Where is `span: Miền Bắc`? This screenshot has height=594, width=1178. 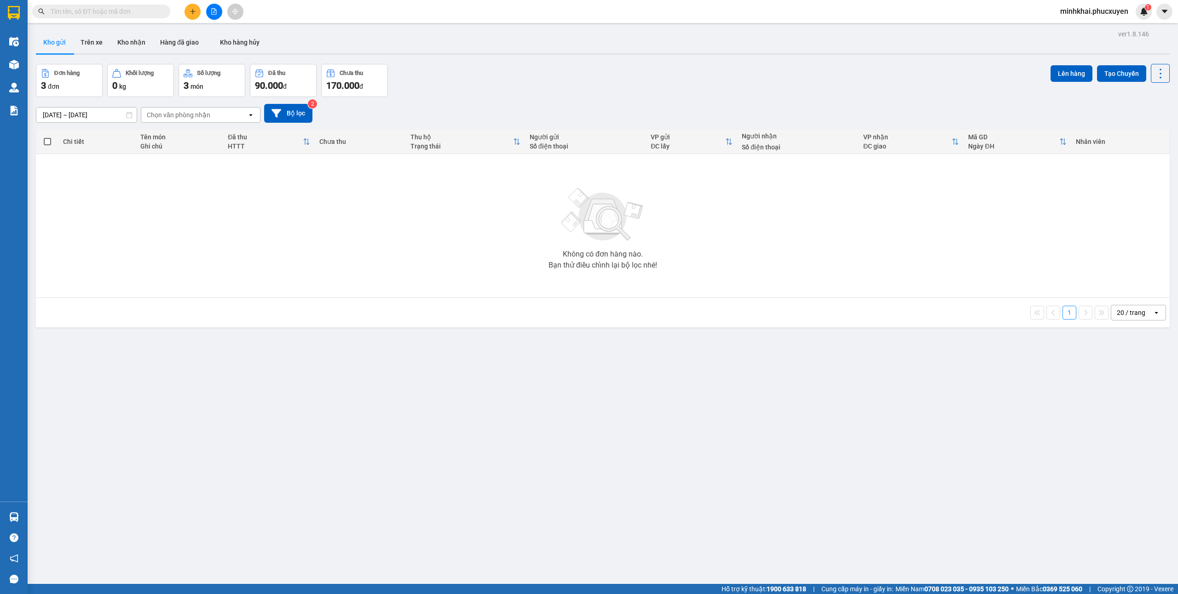
span: Miền Bắc is located at coordinates (1049, 589).